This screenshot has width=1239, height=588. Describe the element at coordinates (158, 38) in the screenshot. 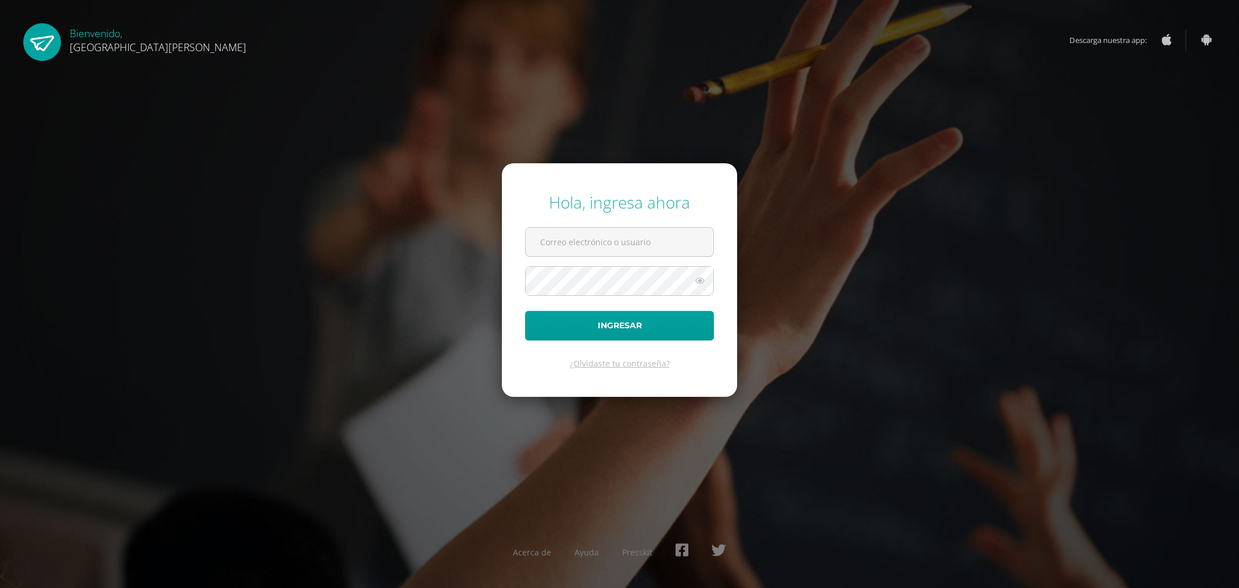

I see `div: Bienvenido,` at that location.